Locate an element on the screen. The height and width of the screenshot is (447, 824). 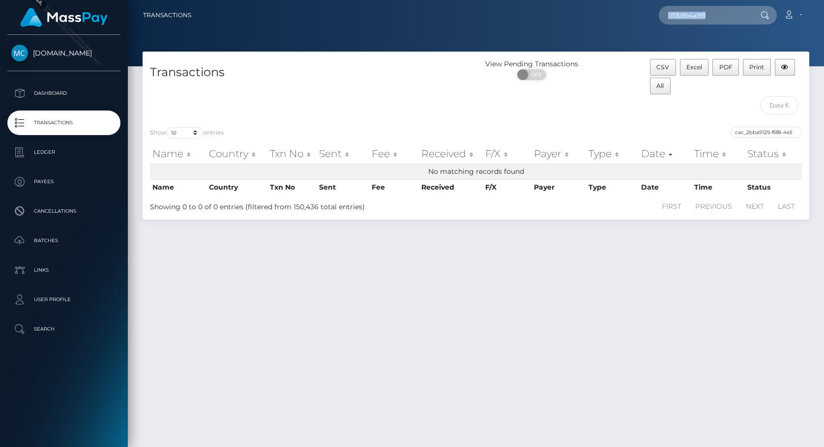
span: PDF is located at coordinates (725, 67).